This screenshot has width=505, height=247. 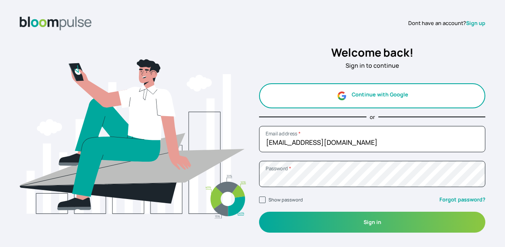 I want to click on img: Bloom Logo, so click(x=56, y=23).